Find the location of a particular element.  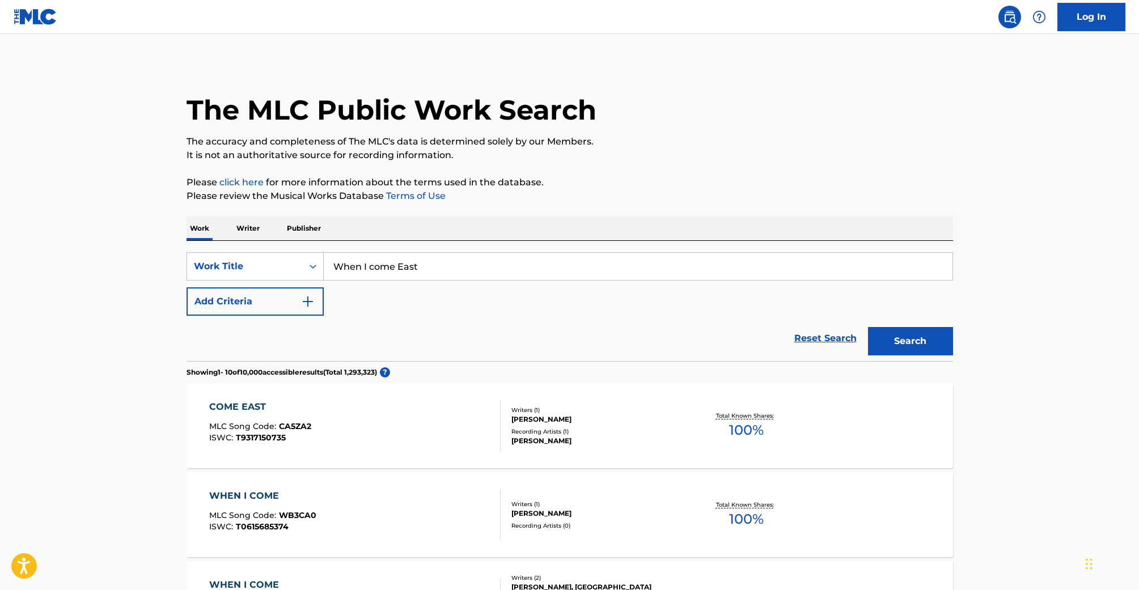

p: Please review the Musical Works Database is located at coordinates (570, 196).